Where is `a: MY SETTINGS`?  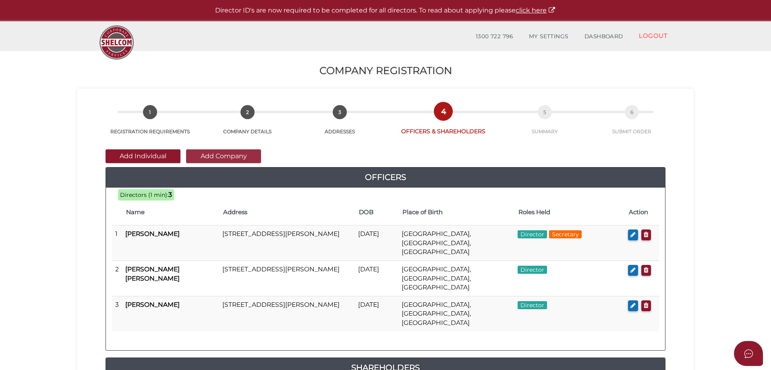 a: MY SETTINGS is located at coordinates (549, 37).